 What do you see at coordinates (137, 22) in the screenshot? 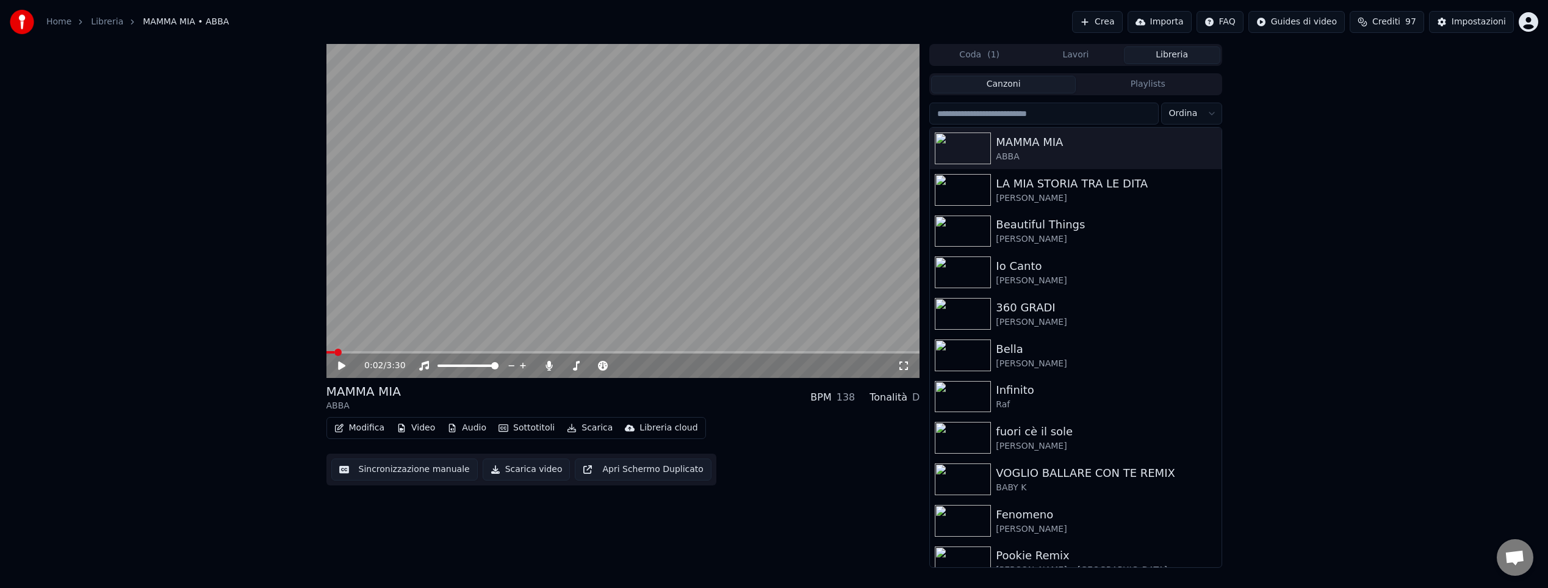
I see `nav: breadcrumb` at bounding box center [137, 22].